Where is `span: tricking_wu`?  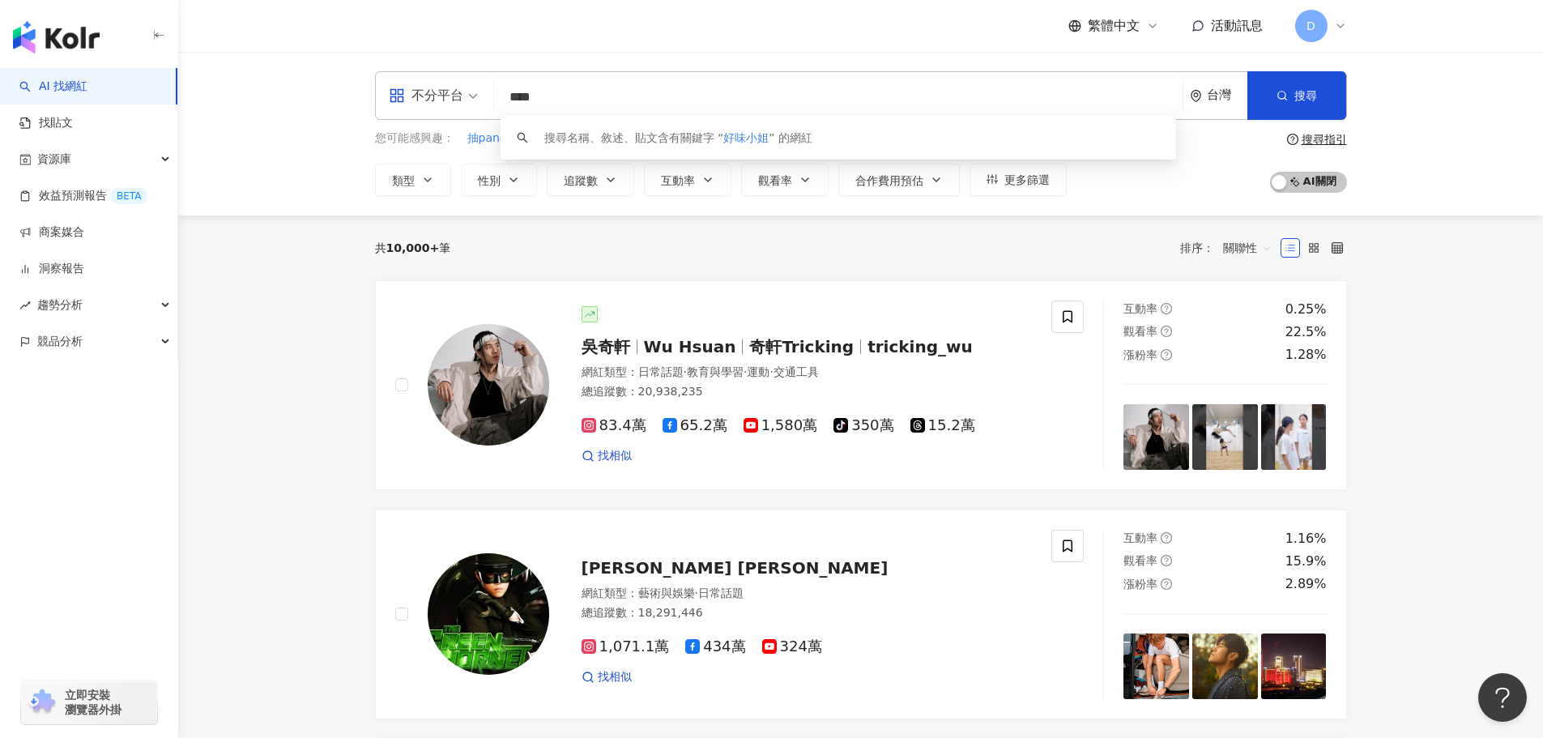
span: tricking_wu is located at coordinates (920, 347).